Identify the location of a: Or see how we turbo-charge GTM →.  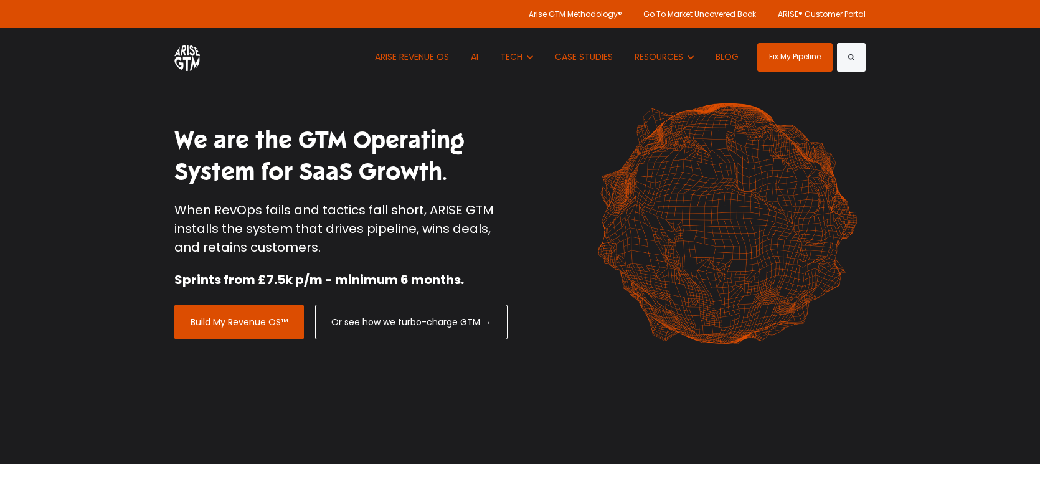
(411, 322).